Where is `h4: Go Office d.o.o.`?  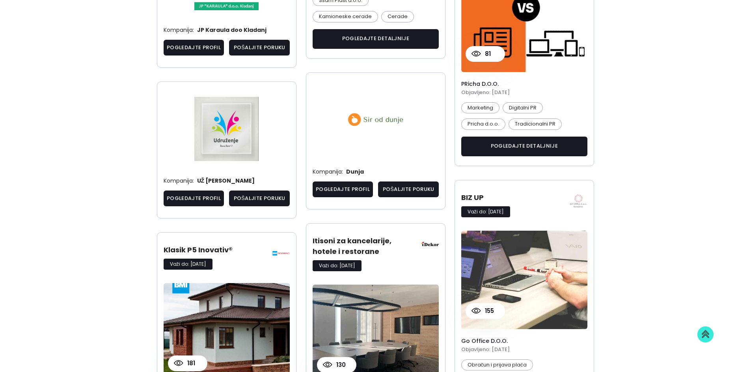
h4: Go Office d.o.o. is located at coordinates (524, 341).